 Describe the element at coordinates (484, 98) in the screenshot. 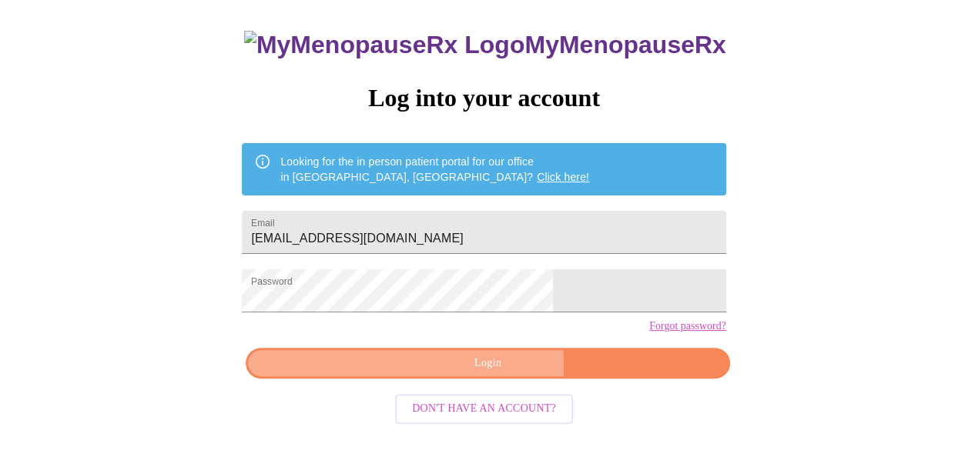

I see `h3: Log into your account` at that location.